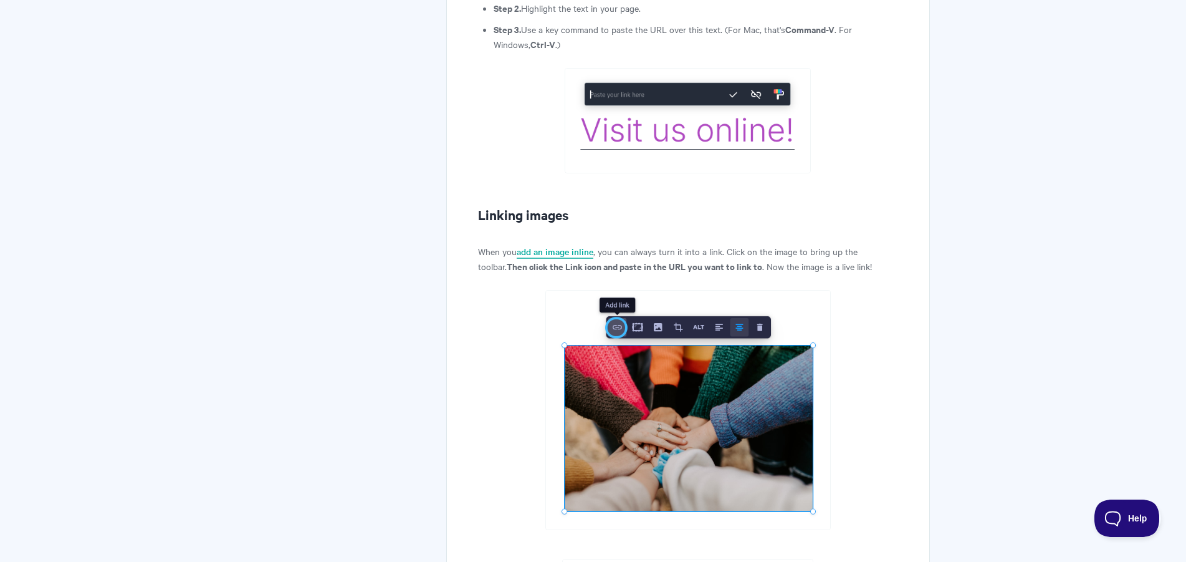 The image size is (1186, 562). What do you see at coordinates (543, 44) in the screenshot?
I see `strong: Ctrl-V` at bounding box center [543, 44].